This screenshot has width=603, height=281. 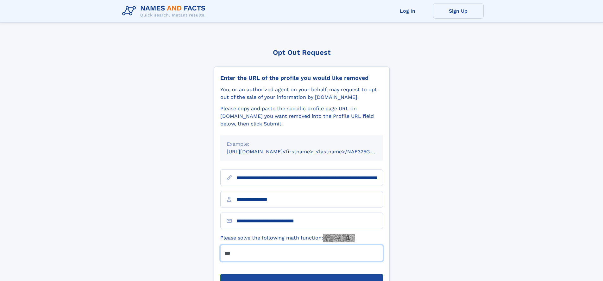 What do you see at coordinates (407, 11) in the screenshot?
I see `a: Log In` at bounding box center [407, 11].